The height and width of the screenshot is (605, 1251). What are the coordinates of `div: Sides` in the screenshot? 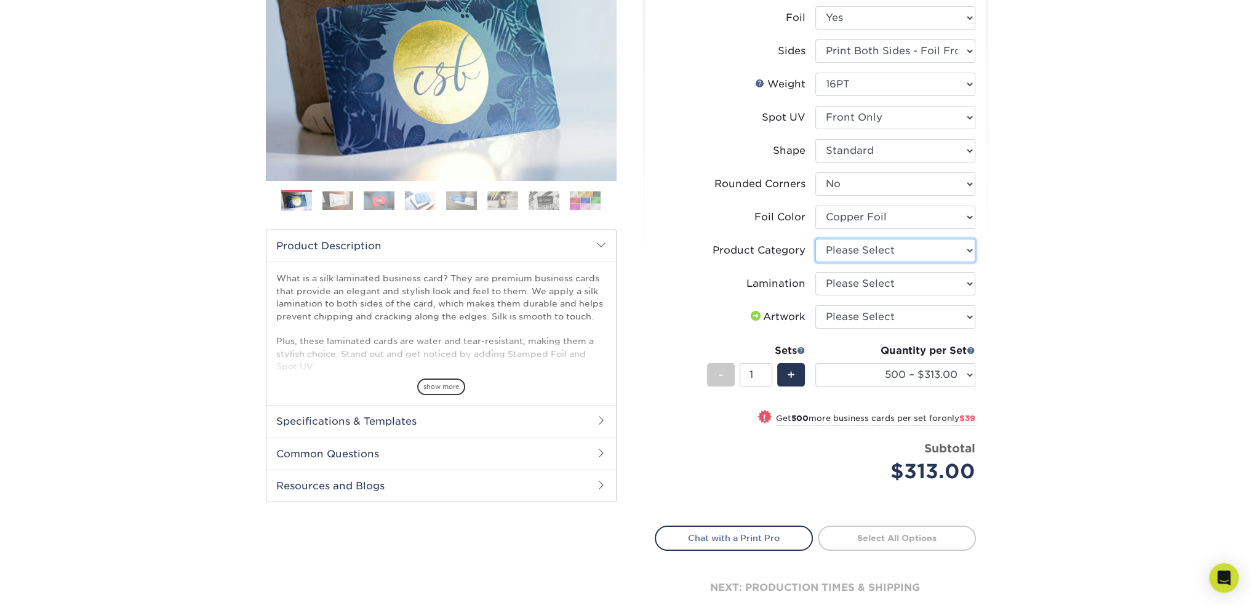 It's located at (791, 51).